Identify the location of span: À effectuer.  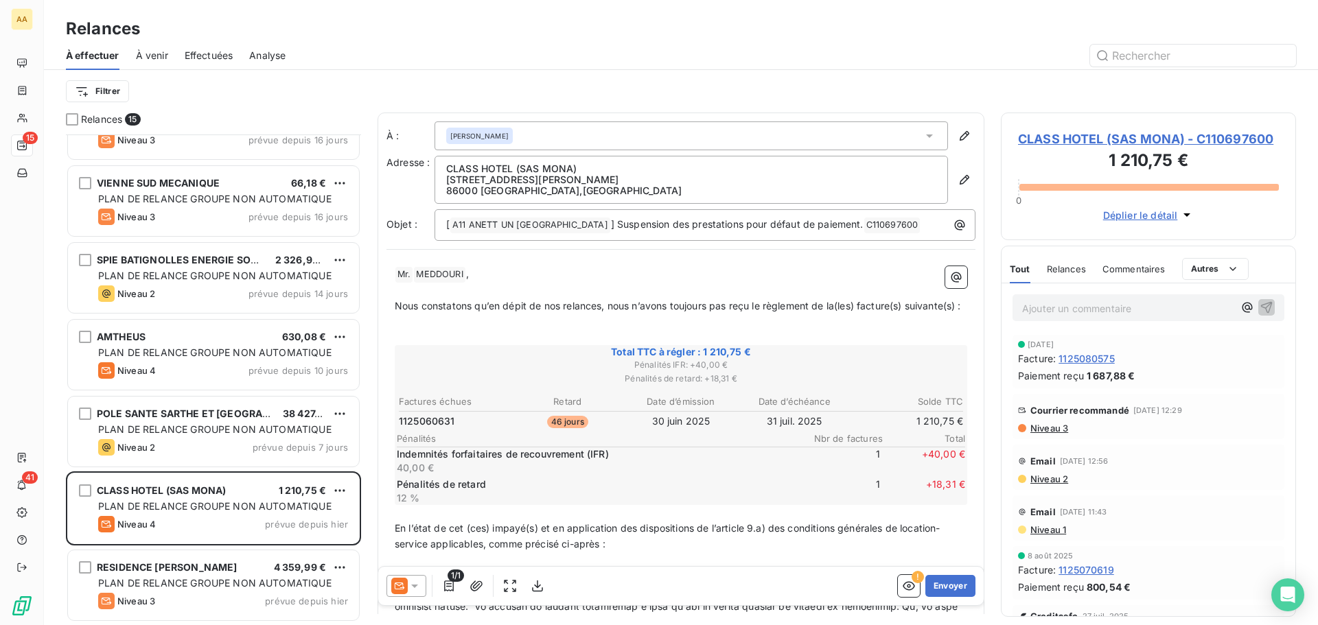
(93, 56).